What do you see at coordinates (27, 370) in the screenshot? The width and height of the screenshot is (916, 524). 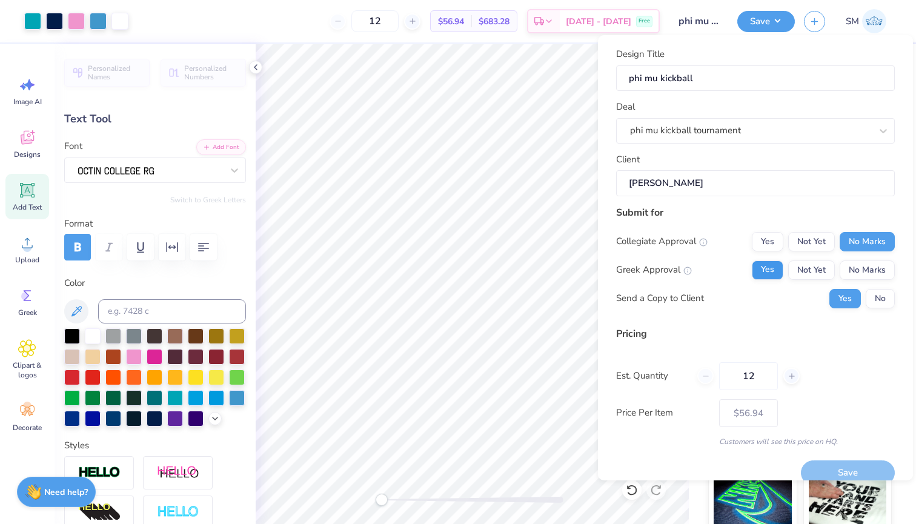 I see `span: Clipart & logos` at bounding box center [27, 370].